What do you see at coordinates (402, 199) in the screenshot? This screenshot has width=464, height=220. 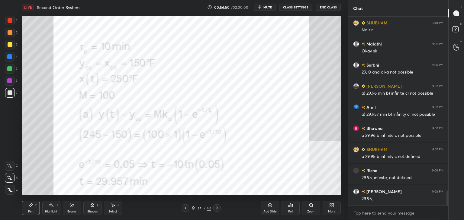 I see `div: 29.95,` at bounding box center [402, 199].